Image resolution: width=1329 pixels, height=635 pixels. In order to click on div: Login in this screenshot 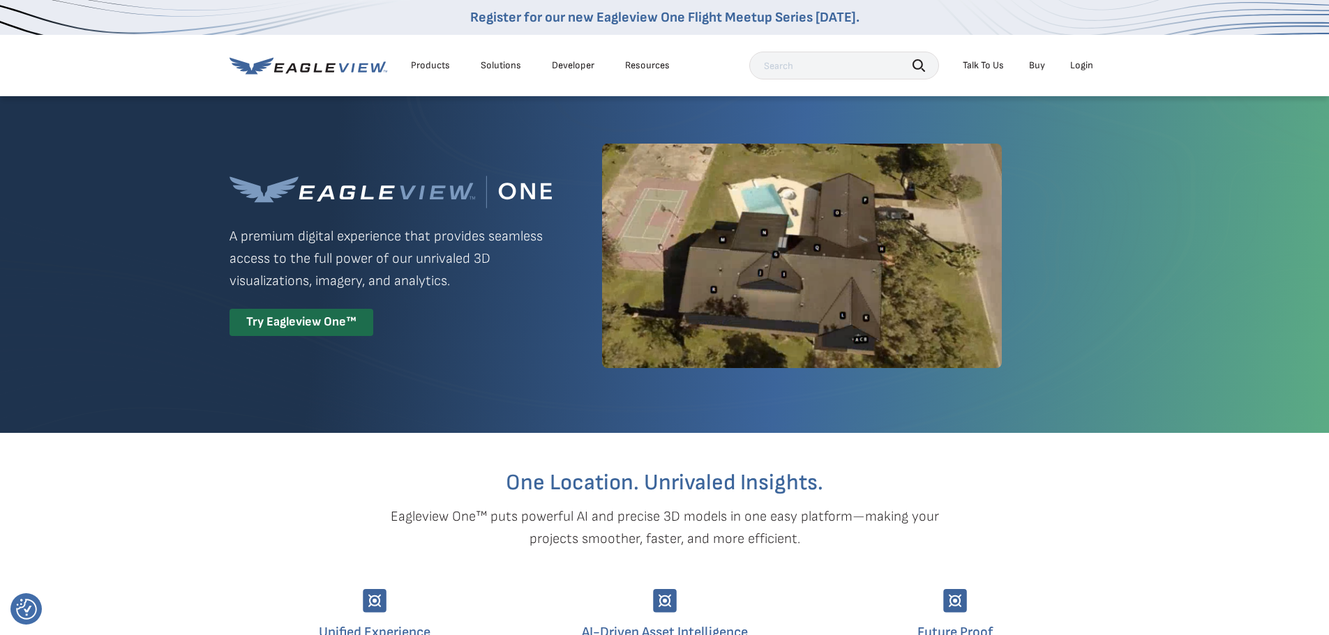, I will do `click(1081, 66)`.